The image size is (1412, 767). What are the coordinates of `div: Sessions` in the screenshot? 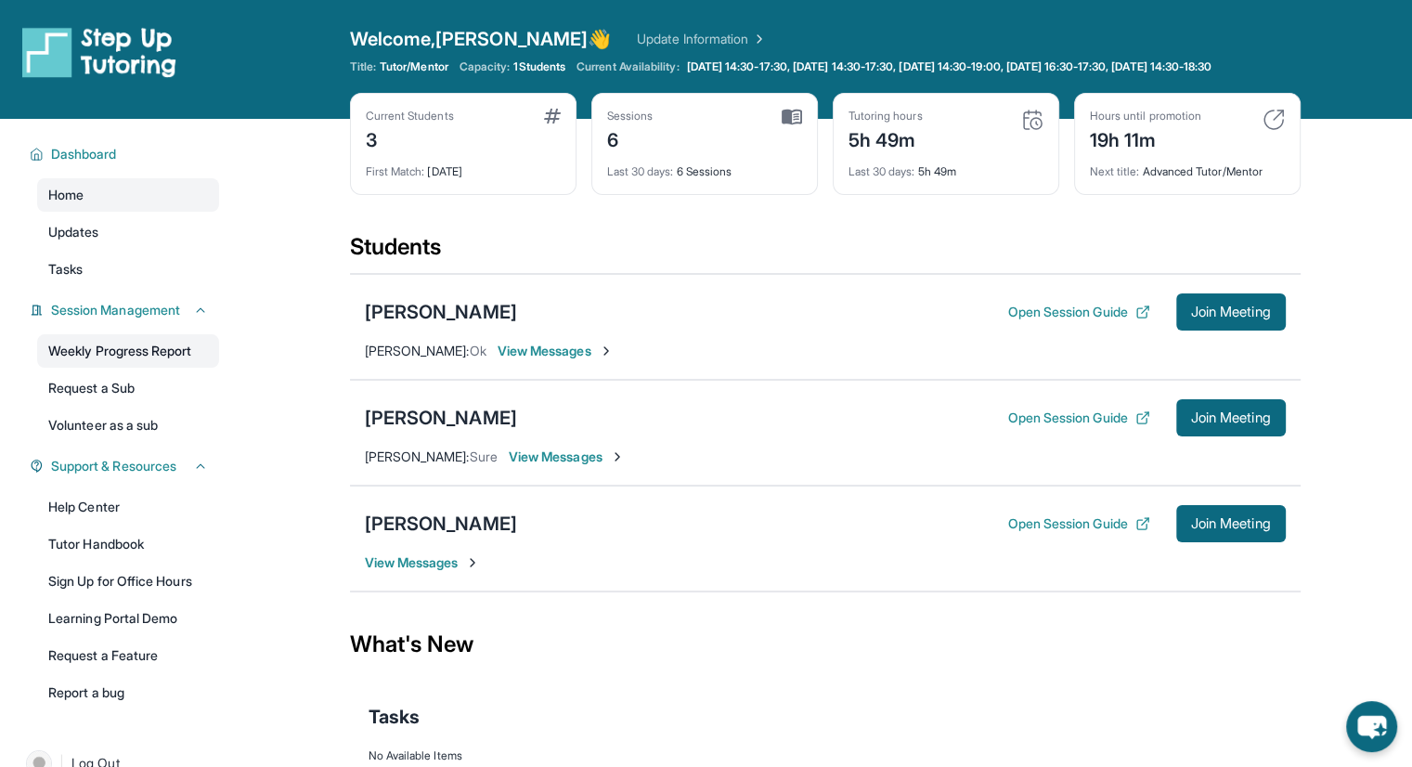 It's located at (630, 116).